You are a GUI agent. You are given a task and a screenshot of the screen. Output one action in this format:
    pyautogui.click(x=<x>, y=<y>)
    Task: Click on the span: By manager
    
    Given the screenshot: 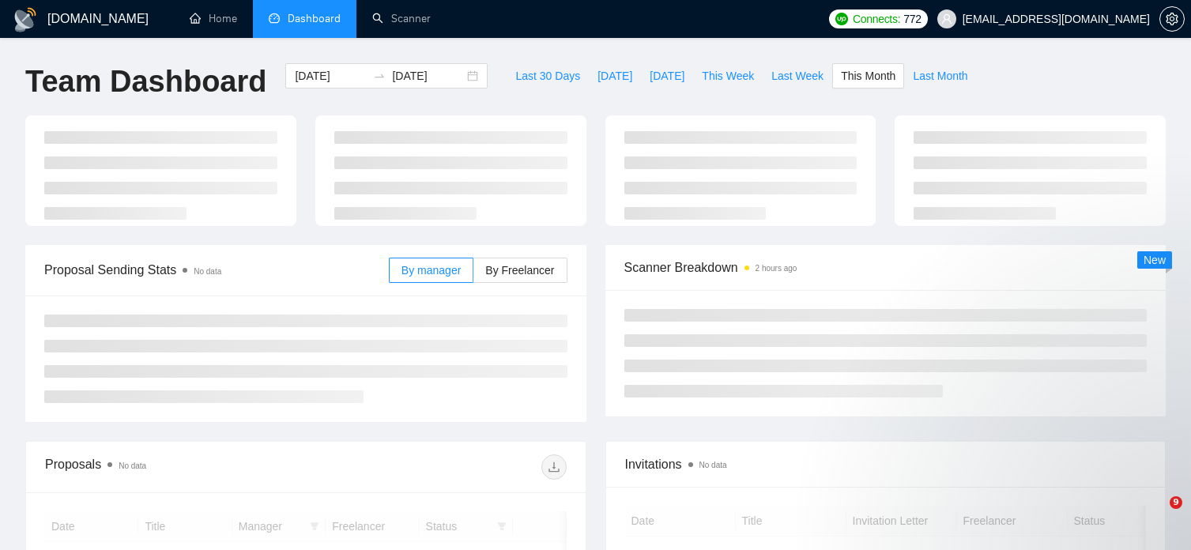 What is the action you would take?
    pyautogui.click(x=431, y=270)
    